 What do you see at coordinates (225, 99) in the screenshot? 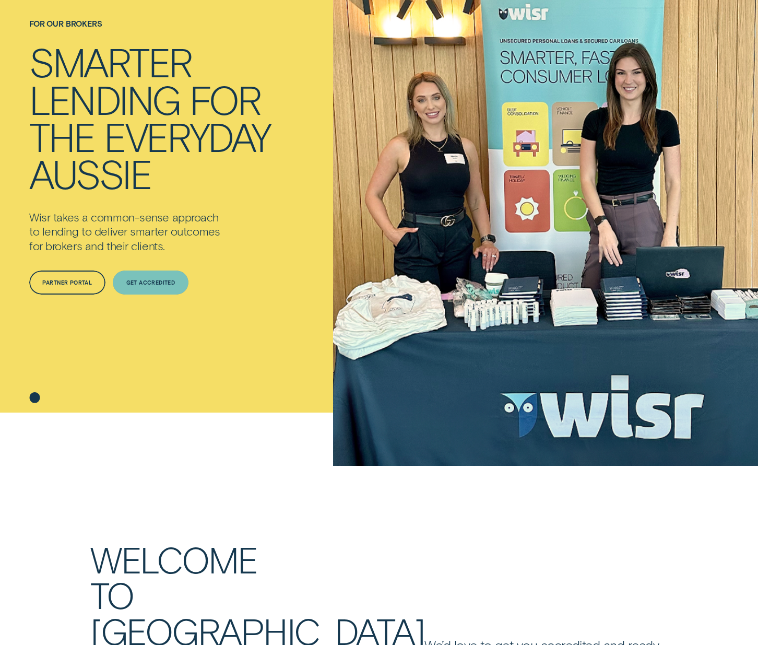
I see `div: for` at bounding box center [225, 99].